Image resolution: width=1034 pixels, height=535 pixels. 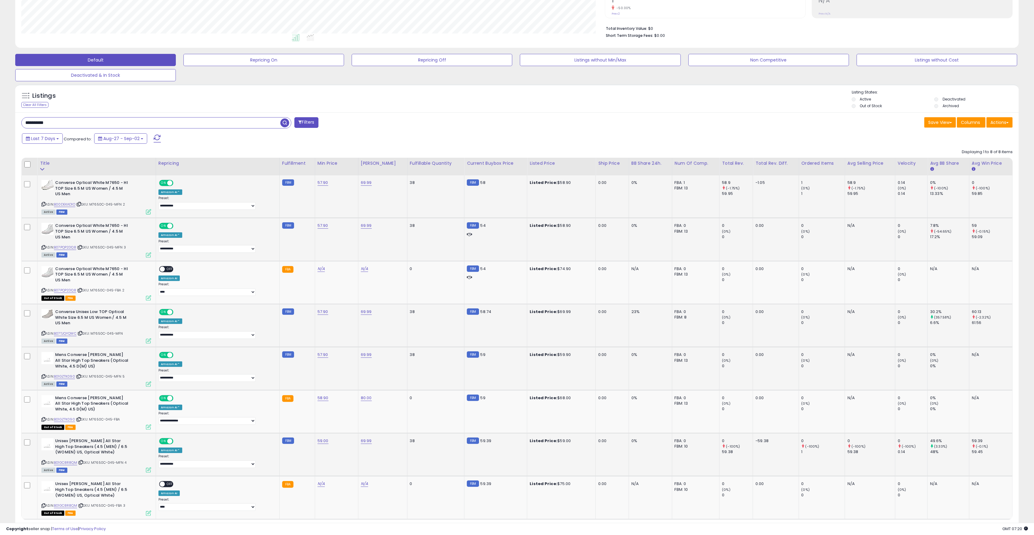 I want to click on b: Converse Unisex Low TOP Optical White Size 6.5 M US Women / 4.5 M US Men, so click(x=92, y=318).